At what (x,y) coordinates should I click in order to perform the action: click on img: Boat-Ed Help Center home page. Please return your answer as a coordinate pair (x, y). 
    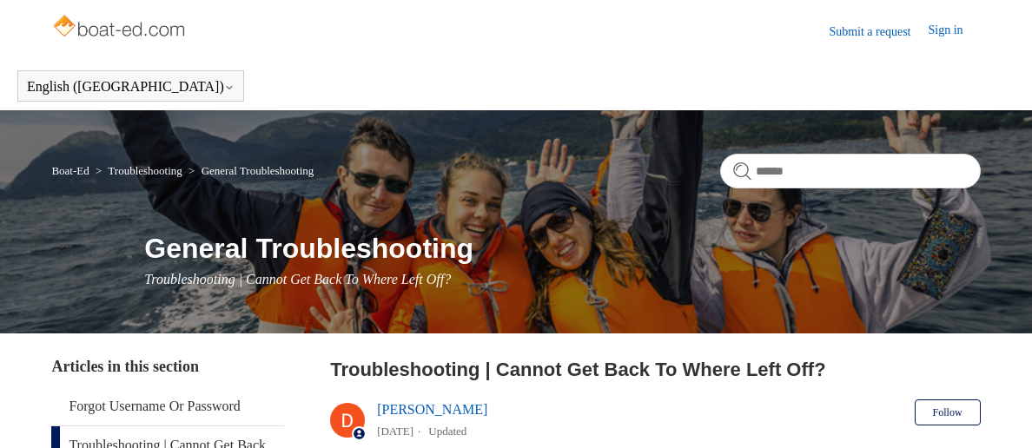
    Looking at the image, I should click on (120, 28).